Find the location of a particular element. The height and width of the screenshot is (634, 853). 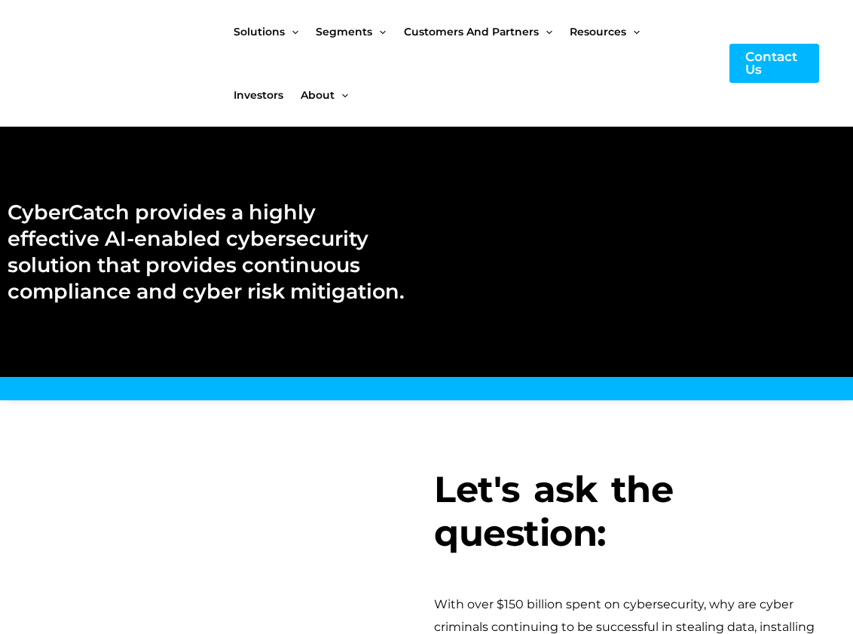

h2: CyberCatch provides a highly effective AI-enabled cybersecurity solution that provides continuous... is located at coordinates (209, 252).